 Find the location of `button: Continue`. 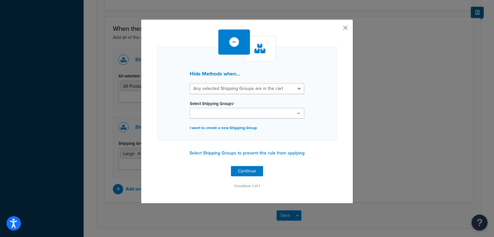

button: Continue is located at coordinates (247, 172).